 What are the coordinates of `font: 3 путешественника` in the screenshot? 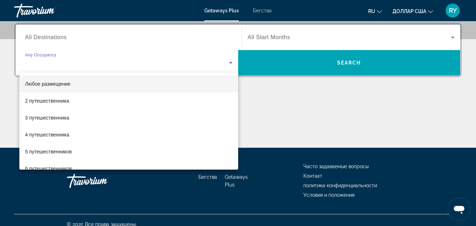 It's located at (47, 118).